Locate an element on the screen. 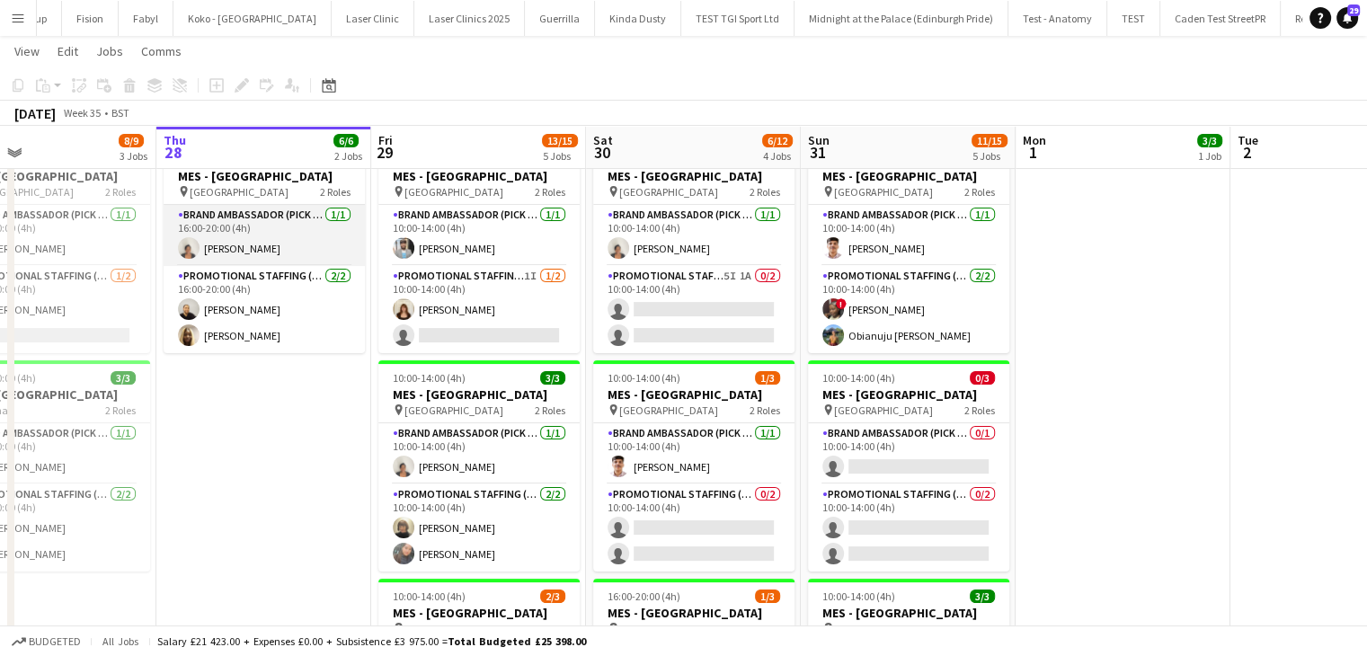 This screenshot has width=1367, height=656. span: Sat is located at coordinates (603, 140).